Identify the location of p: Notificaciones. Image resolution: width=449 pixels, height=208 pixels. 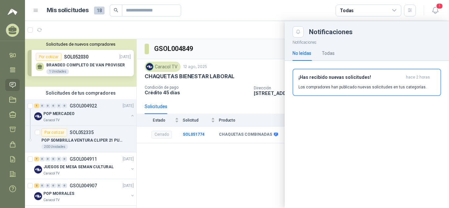
(367, 41).